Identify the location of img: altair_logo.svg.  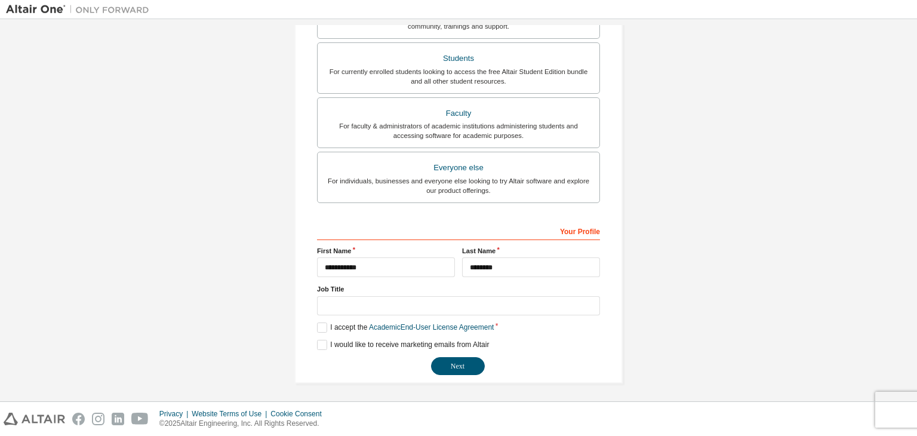
(34, 418).